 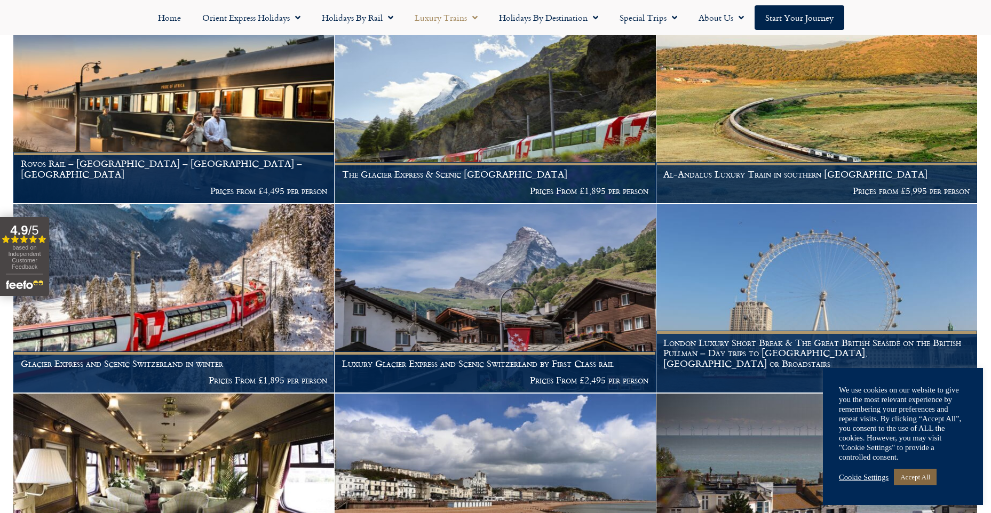 I want to click on a: Home, so click(x=169, y=18).